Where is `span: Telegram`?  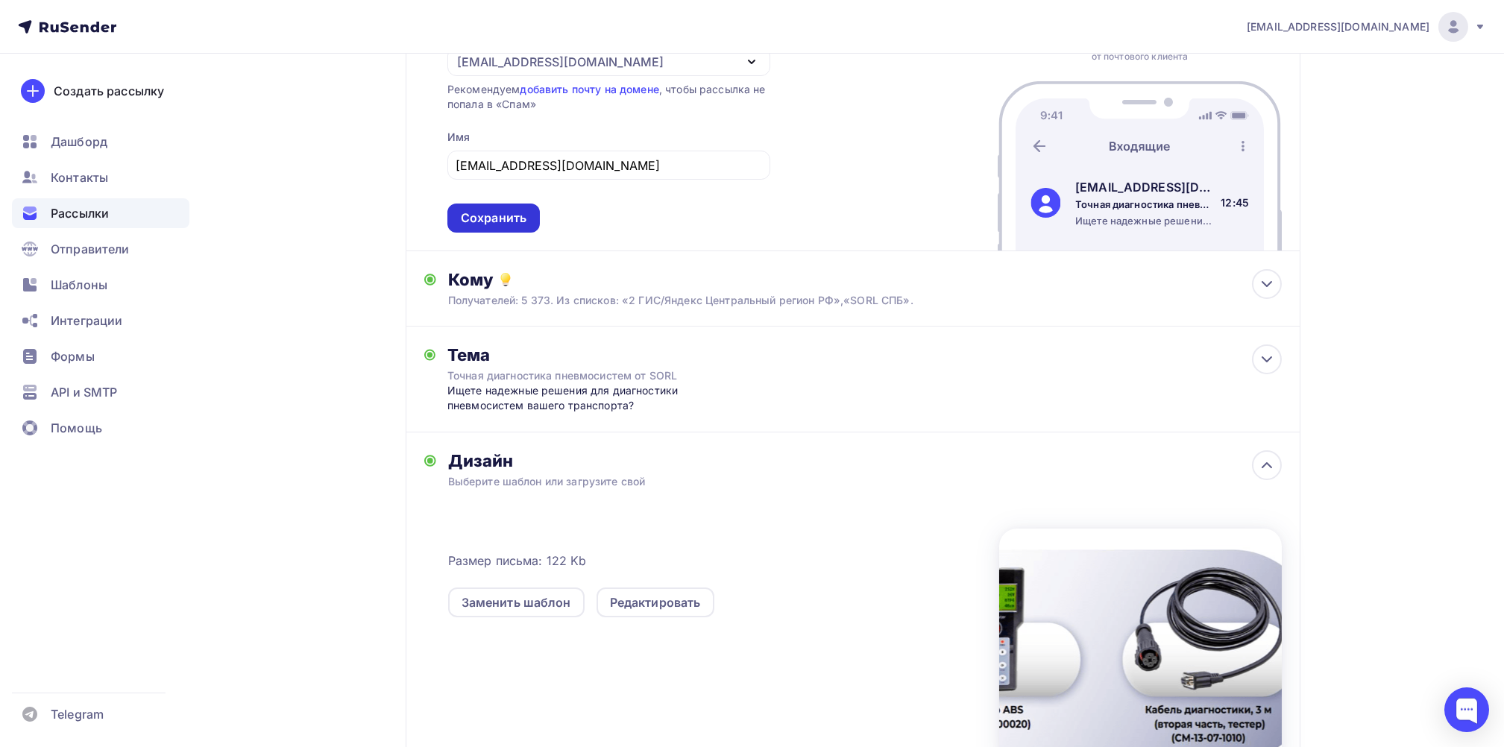 span: Telegram is located at coordinates (77, 715).